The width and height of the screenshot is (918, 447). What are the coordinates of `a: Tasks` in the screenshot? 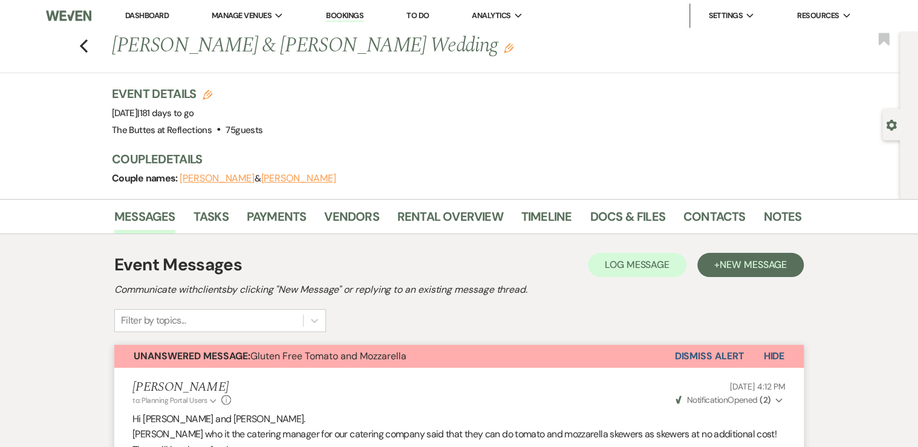 It's located at (211, 220).